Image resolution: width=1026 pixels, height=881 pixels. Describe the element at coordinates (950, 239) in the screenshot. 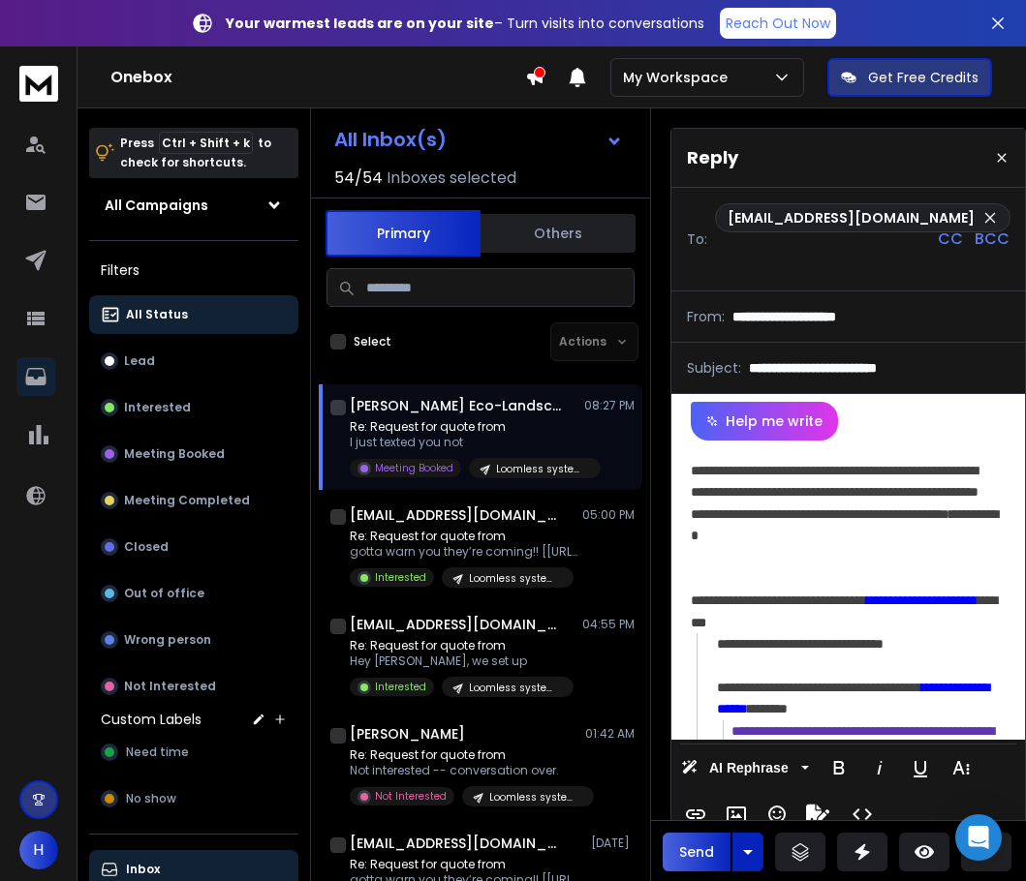

I see `p: CC` at that location.